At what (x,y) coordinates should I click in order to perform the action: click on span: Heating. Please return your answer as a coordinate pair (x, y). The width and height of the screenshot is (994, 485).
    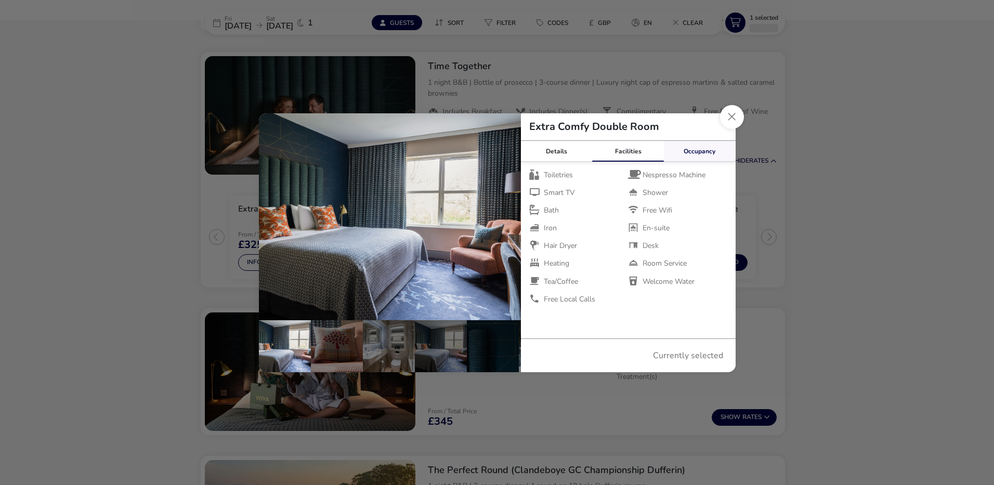
    Looking at the image, I should click on (556, 264).